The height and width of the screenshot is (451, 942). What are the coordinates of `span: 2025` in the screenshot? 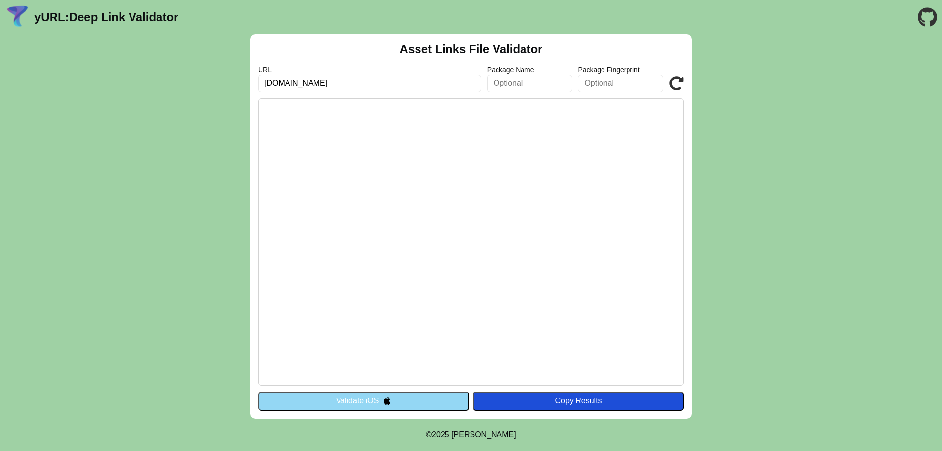 It's located at (441, 434).